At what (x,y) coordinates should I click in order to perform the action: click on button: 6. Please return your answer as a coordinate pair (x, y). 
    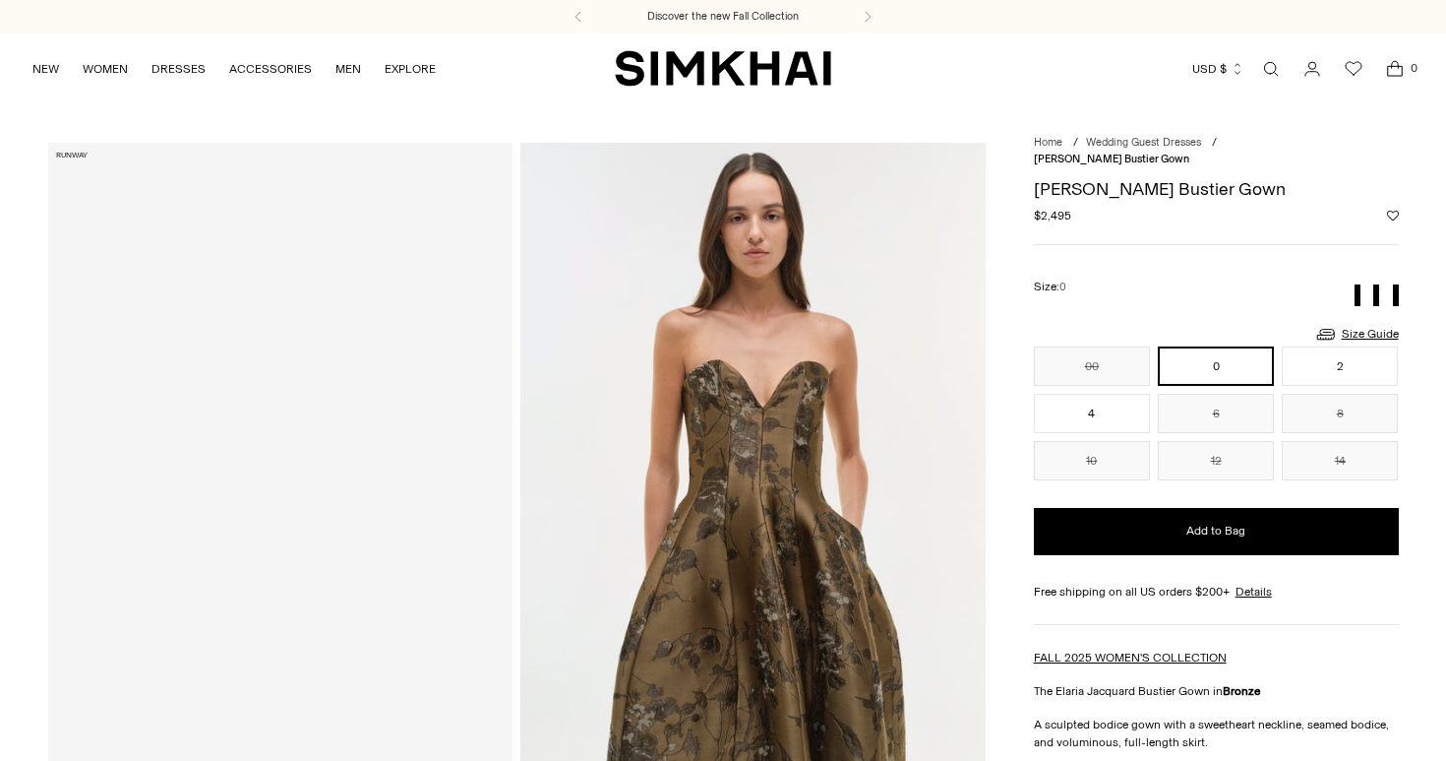
    Looking at the image, I should click on (1216, 413).